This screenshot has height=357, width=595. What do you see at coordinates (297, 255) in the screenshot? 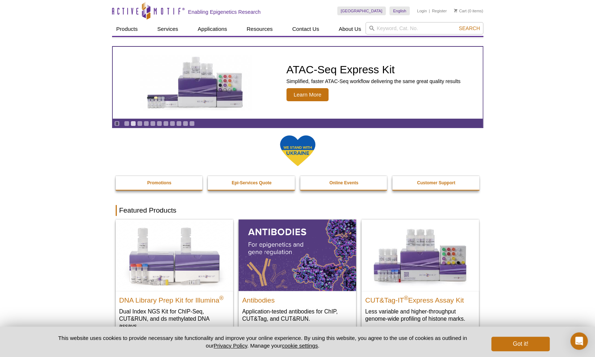
I see `img: All Antibodies` at bounding box center [297, 255].